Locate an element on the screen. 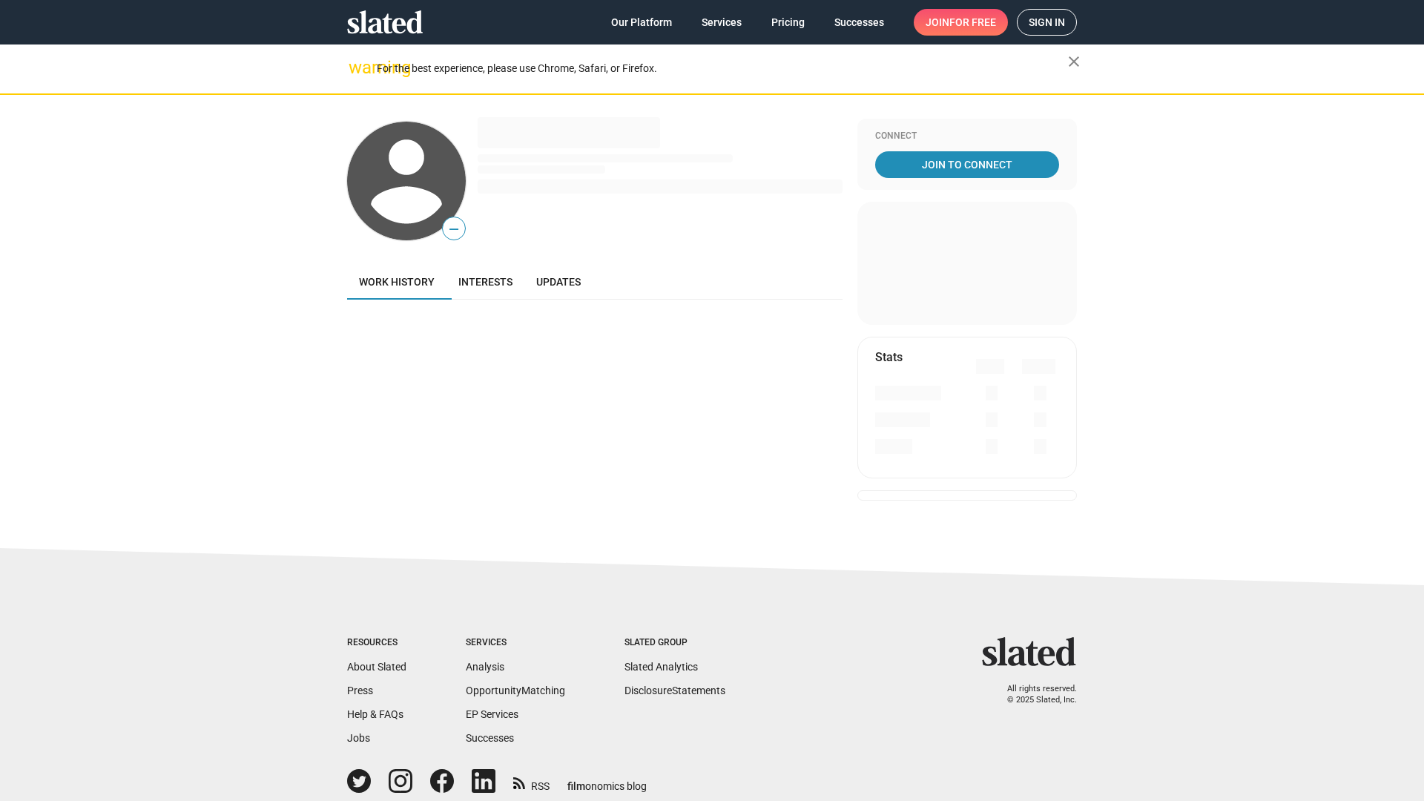 Image resolution: width=1424 pixels, height=801 pixels. span: Join is located at coordinates (960, 22).